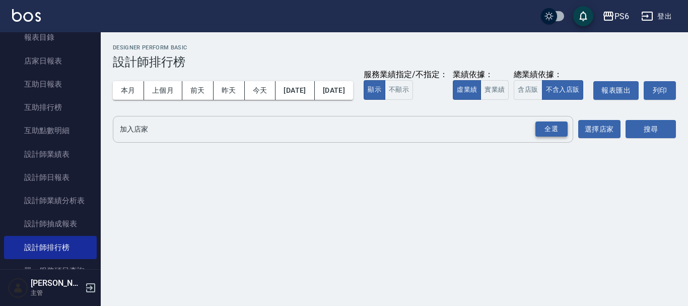  What do you see at coordinates (616, 90) in the screenshot?
I see `a: 報表匯出` at bounding box center [616, 90].